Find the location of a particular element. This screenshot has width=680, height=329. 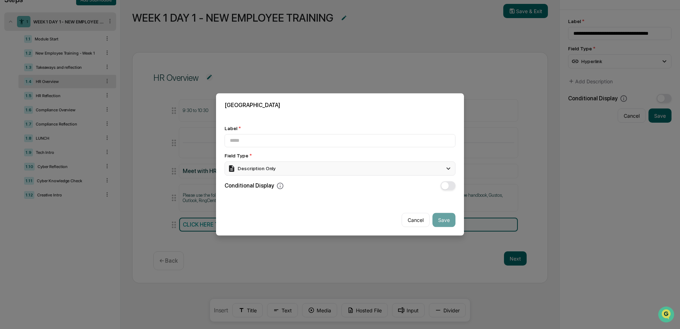

button: Open customer support is located at coordinates (9, 9).